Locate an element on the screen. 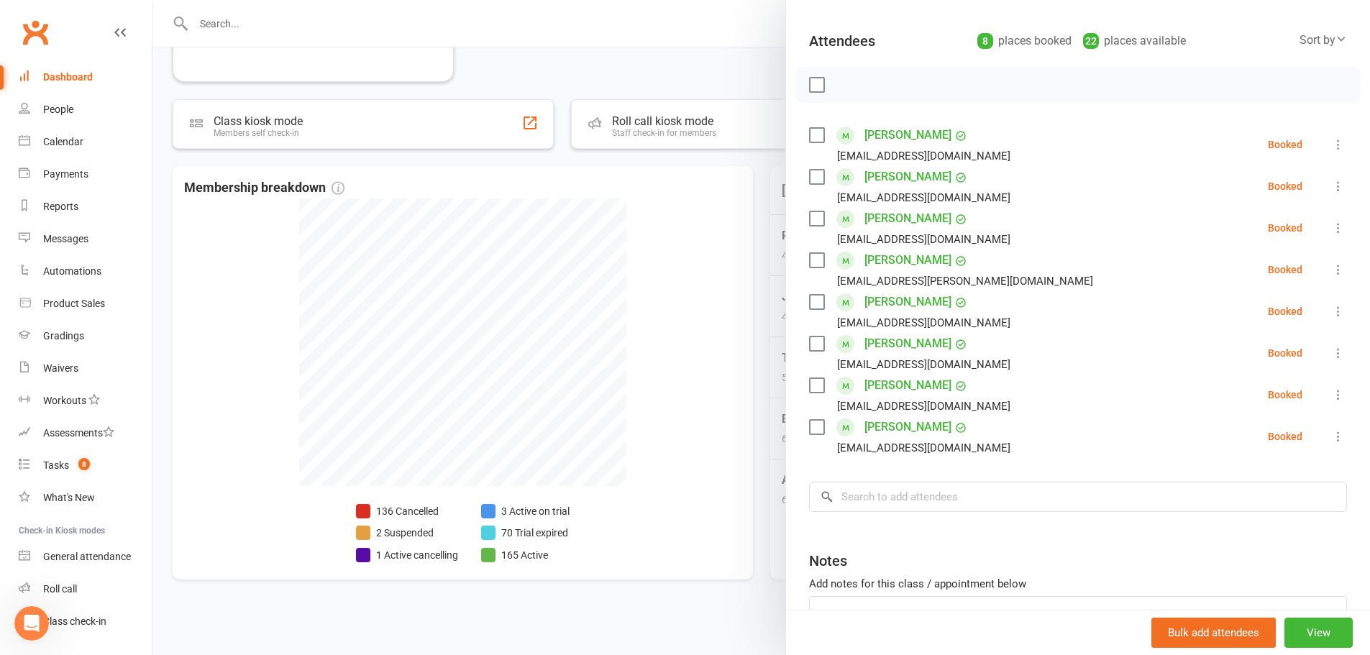 This screenshot has width=1370, height=655. div: Reports is located at coordinates (60, 206).